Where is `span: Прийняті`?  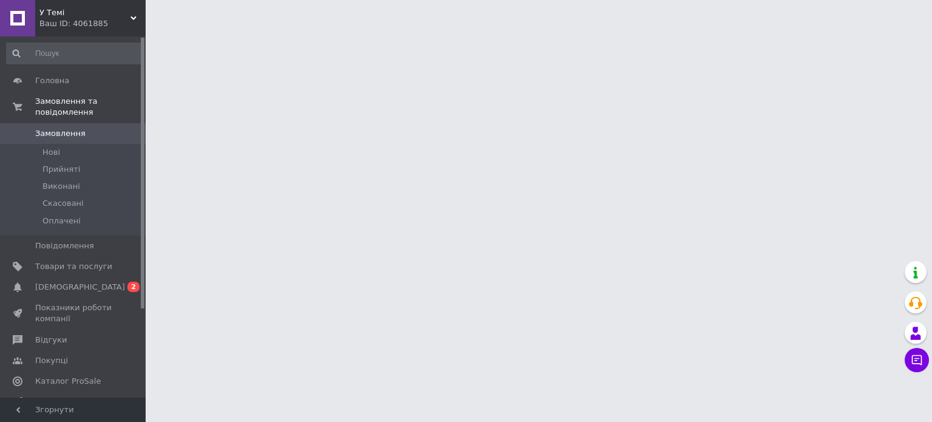
span: Прийняті is located at coordinates (61, 169).